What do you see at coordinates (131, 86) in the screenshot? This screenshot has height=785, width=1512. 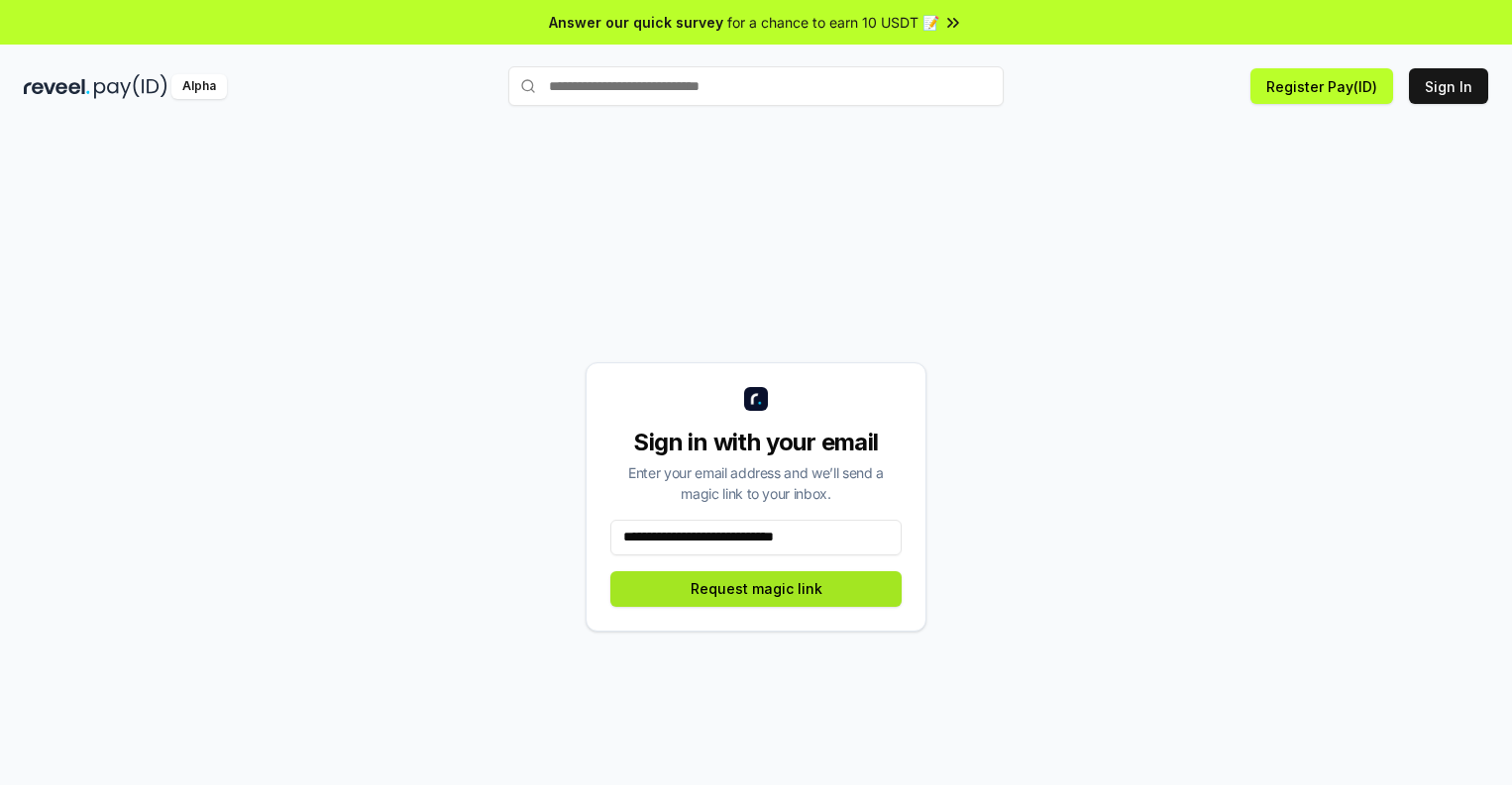 I see `img: pay_id` at bounding box center [131, 86].